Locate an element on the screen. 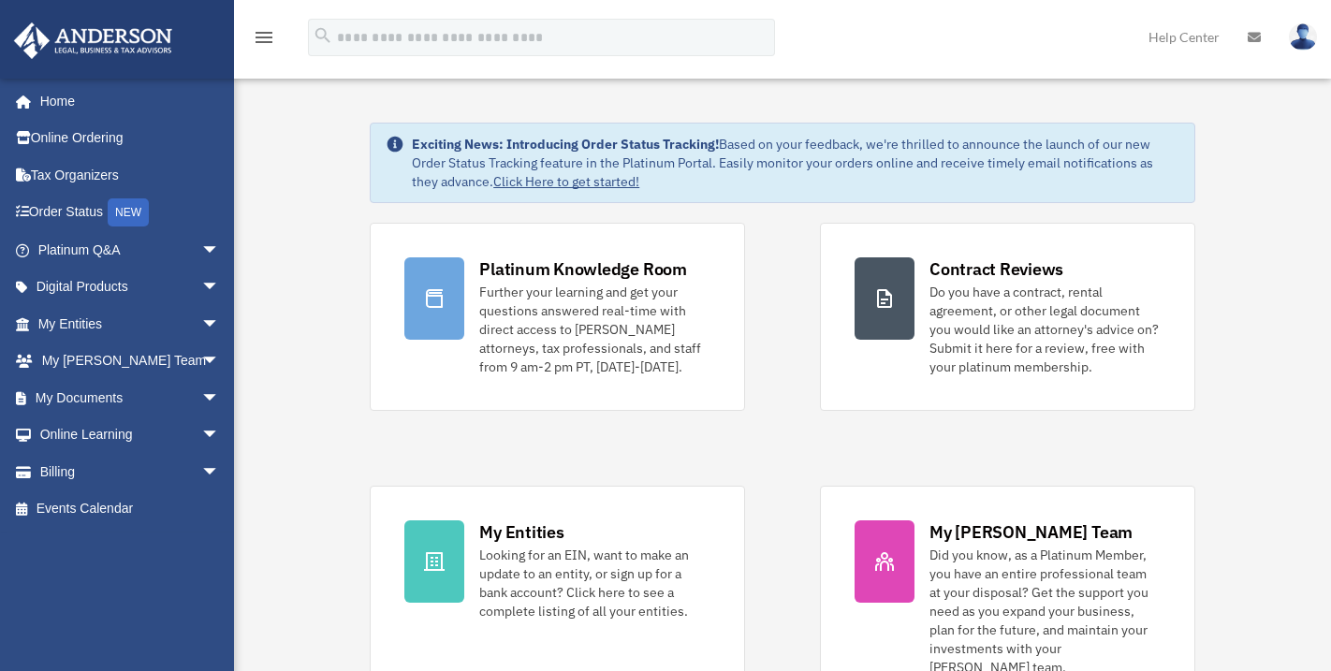 The image size is (1331, 671). div: Based on your feedback, we're thrilled to announce the launch of our new Order Status Tracking fe... is located at coordinates (795, 163).